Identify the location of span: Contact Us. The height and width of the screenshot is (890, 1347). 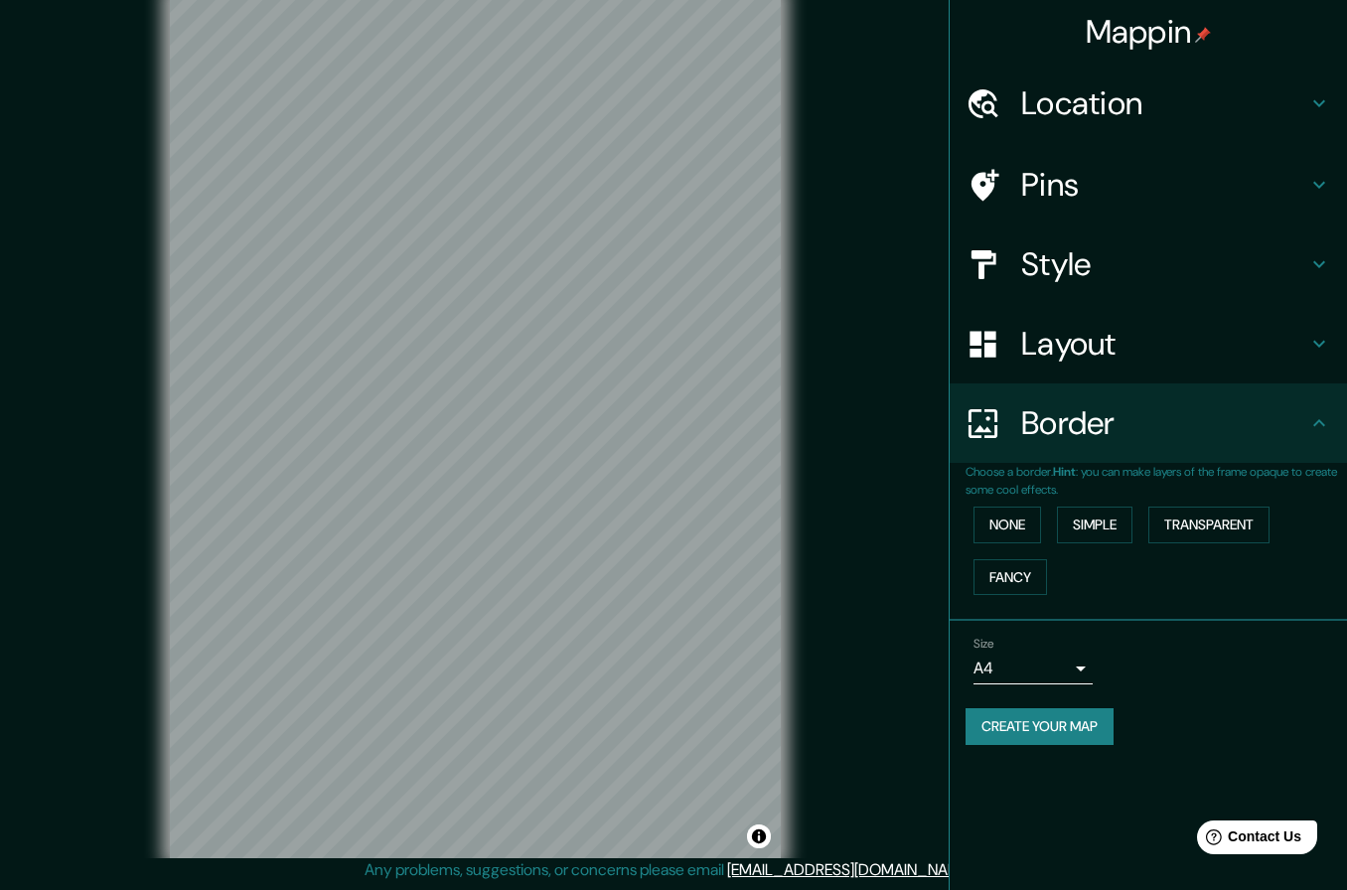
(94, 24).